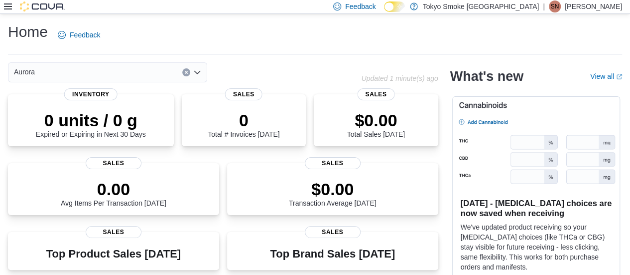 The width and height of the screenshot is (630, 275). Describe the element at coordinates (400, 78) in the screenshot. I see `p: Updated 1 minute(s) ago` at that location.